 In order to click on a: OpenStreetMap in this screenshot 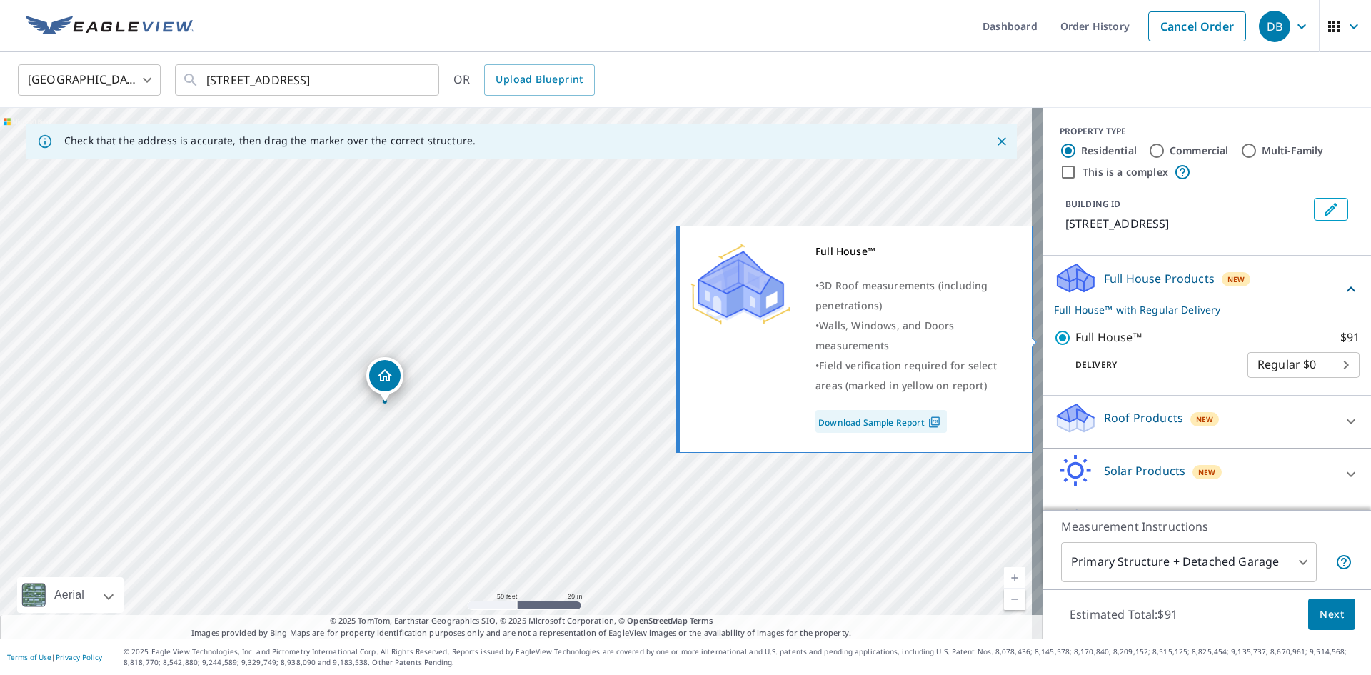, I will do `click(657, 620)`.